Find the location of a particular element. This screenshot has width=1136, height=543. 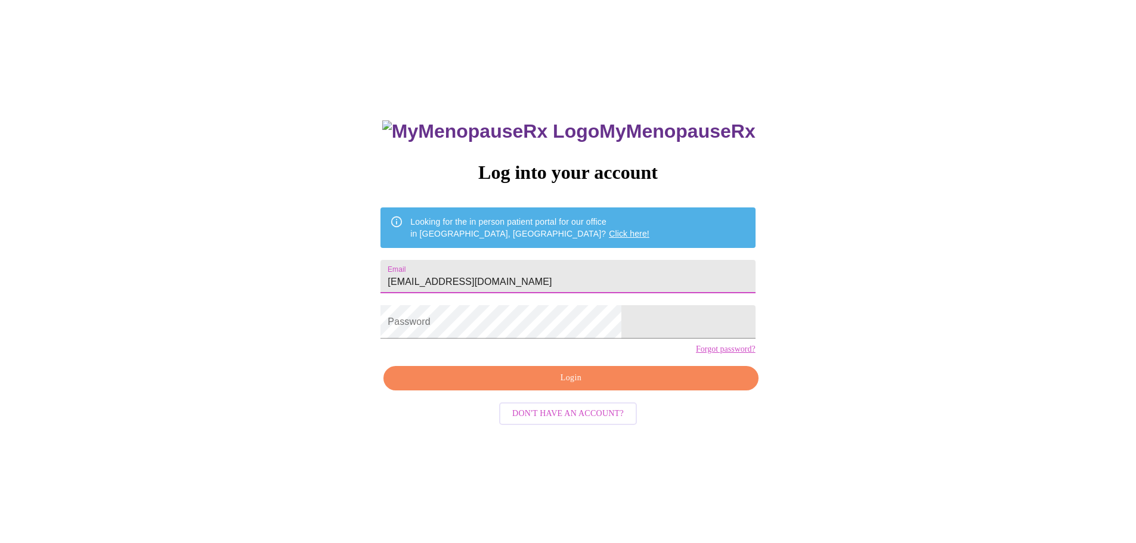

span: Don't have an account? is located at coordinates (567, 414).